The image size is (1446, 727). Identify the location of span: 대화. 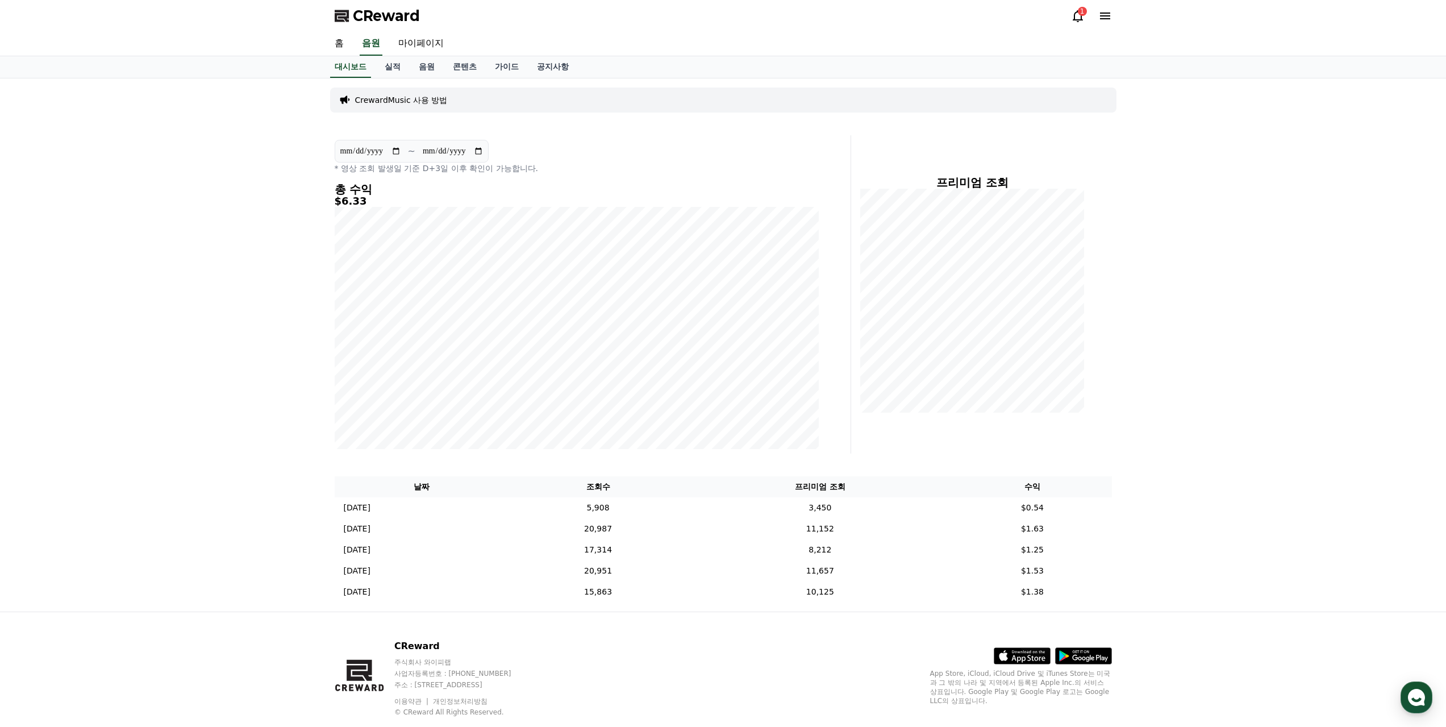
(111, 382).